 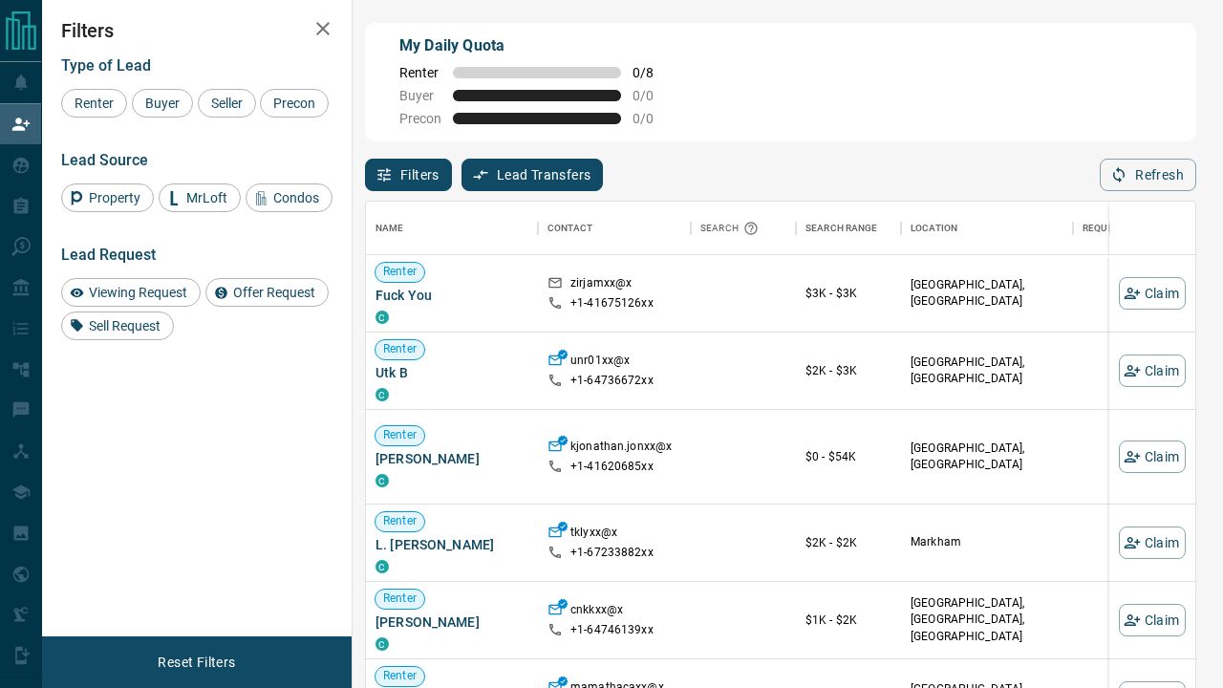 I want to click on p: zirjamxx@x, so click(x=601, y=285).